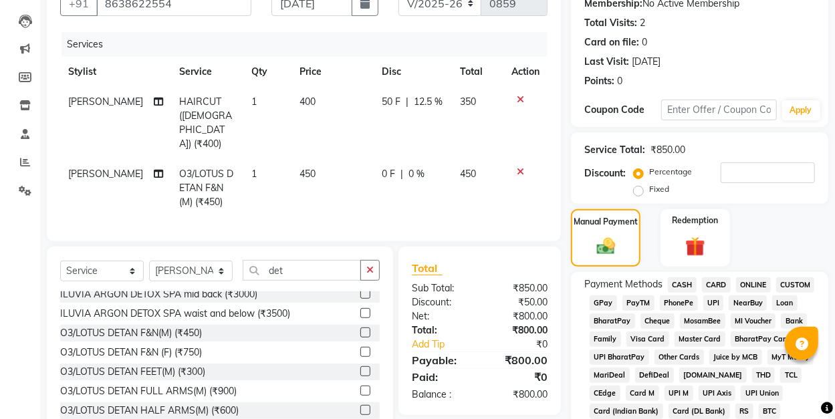  Describe the element at coordinates (611, 42) in the screenshot. I see `div: Card on file:` at that location.